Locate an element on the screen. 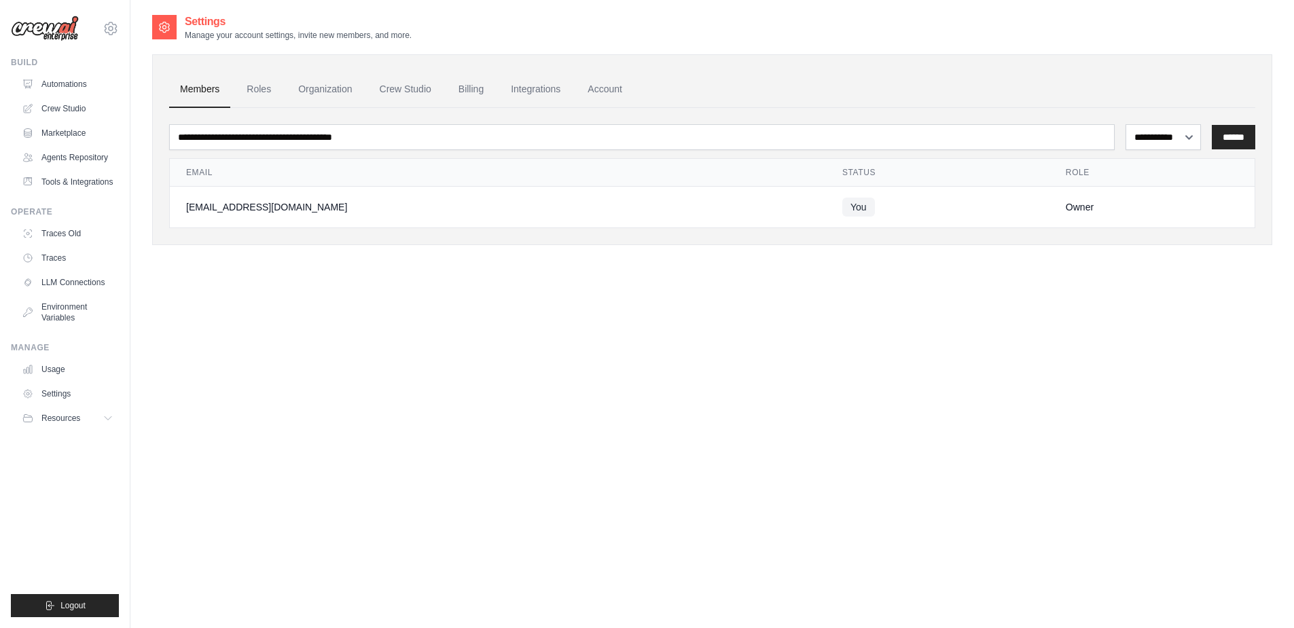 This screenshot has width=1294, height=628. div: Build is located at coordinates (65, 62).